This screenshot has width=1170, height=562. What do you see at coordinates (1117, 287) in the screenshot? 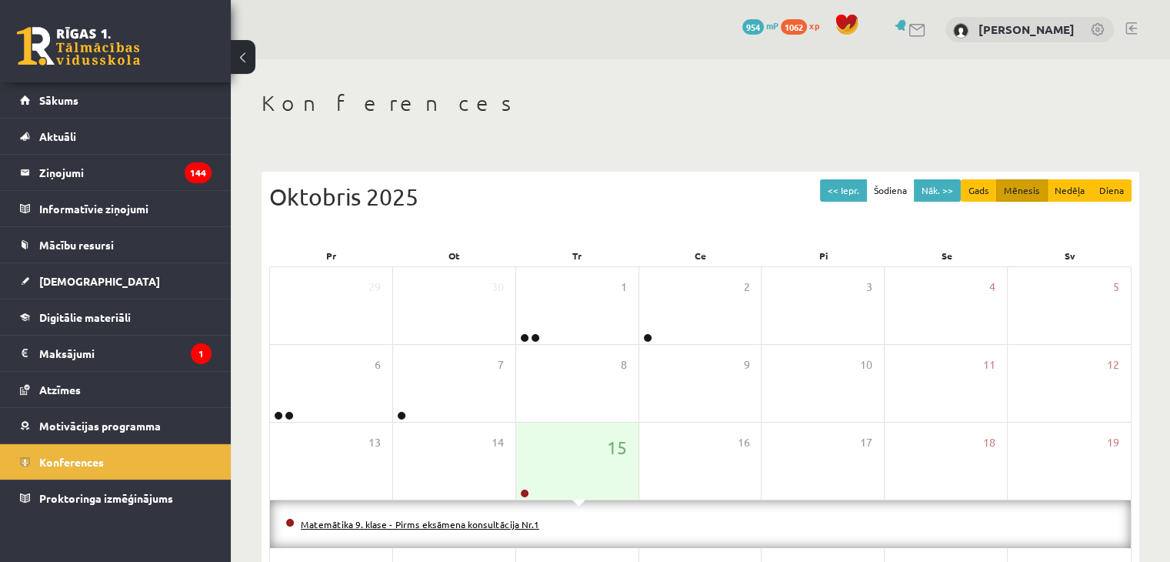
I see `span: 5` at bounding box center [1117, 287].